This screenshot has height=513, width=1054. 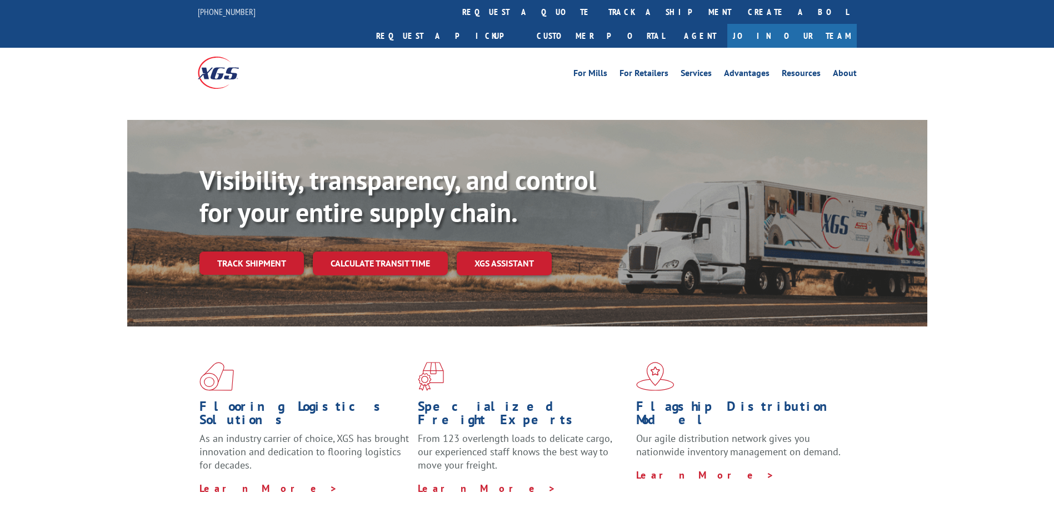 What do you see at coordinates (304, 452) in the screenshot?
I see `span: As an industry carrier of choice, XGS has brought innovation and dedication to flooring logistics...` at bounding box center [304, 452].